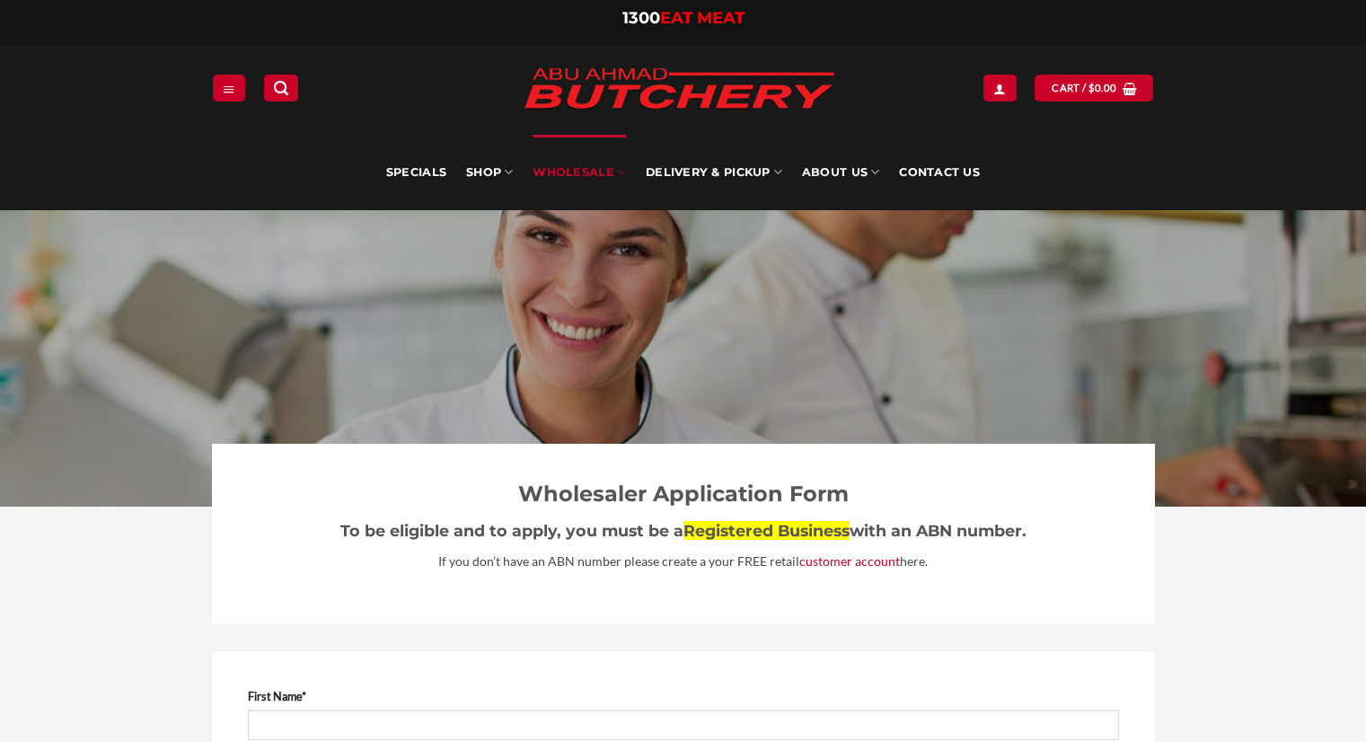 This screenshot has width=1366, height=742. What do you see at coordinates (684, 561) in the screenshot?
I see `p: If you don’t have an ABN number please create a your FREE retail here.` at bounding box center [684, 561].